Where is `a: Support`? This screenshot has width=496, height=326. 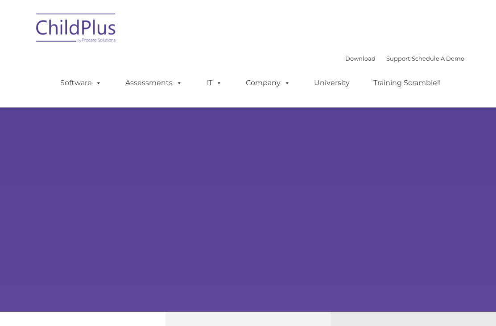
a: Support is located at coordinates (398, 58).